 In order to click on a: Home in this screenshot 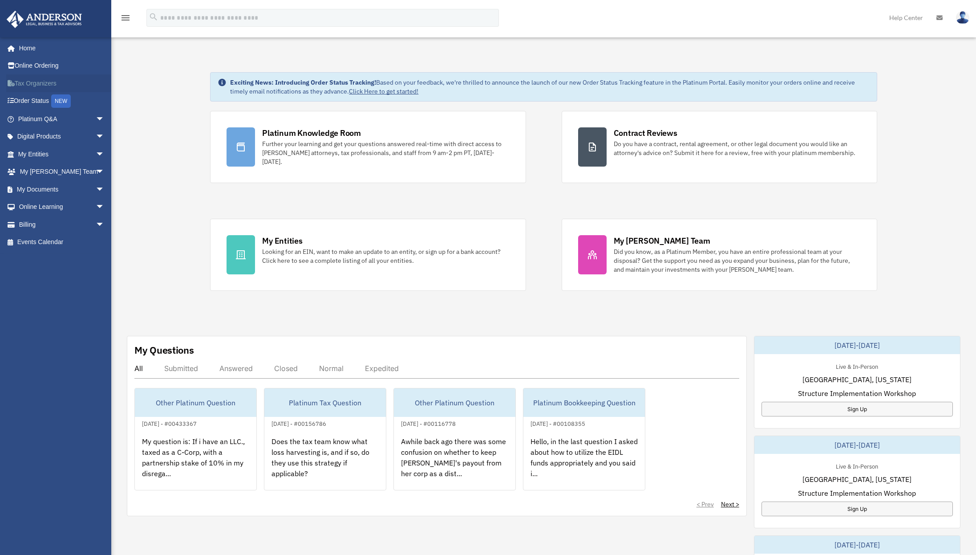, I will do `click(60, 48)`.